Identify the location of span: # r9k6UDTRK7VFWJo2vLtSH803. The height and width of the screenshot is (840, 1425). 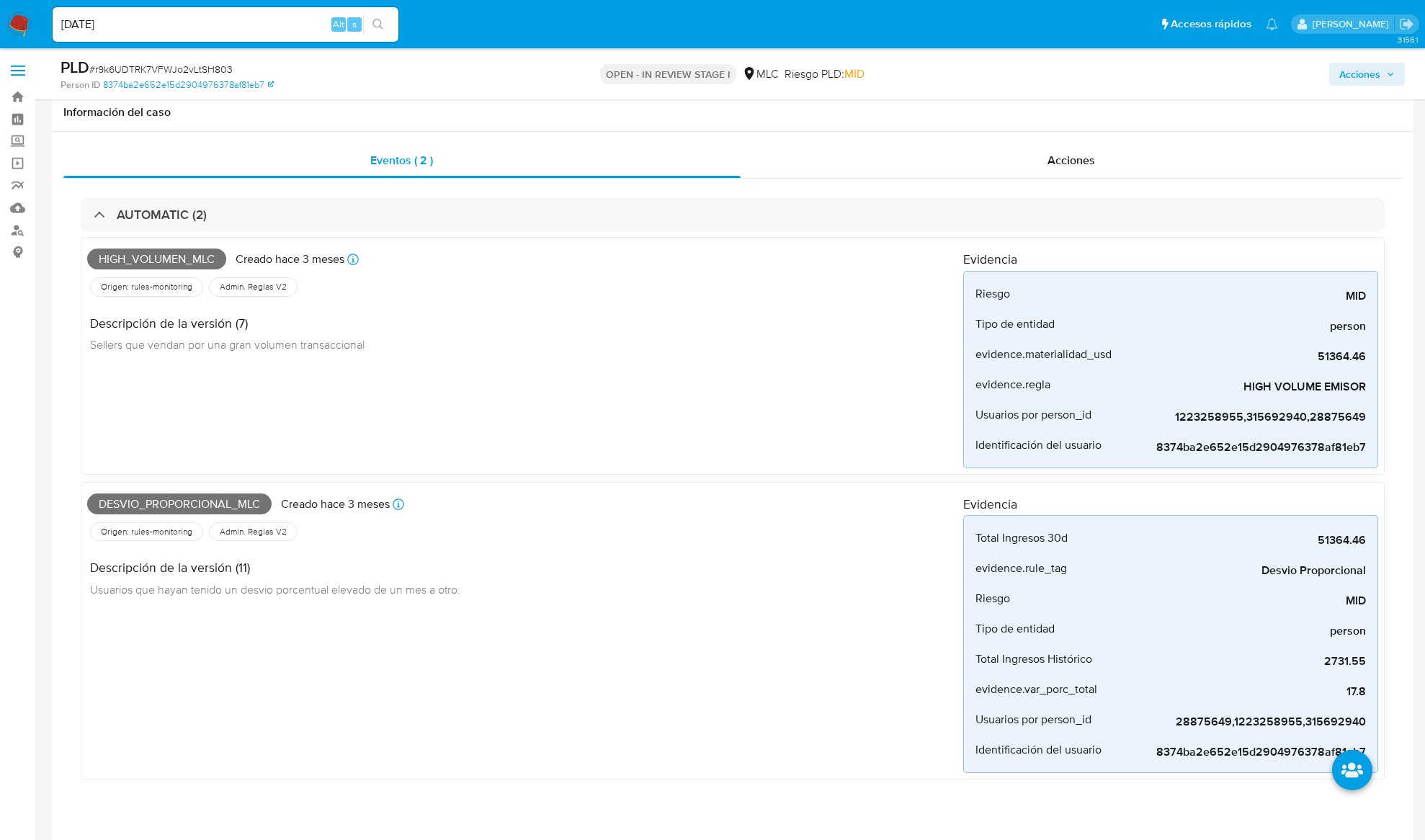
(161, 69).